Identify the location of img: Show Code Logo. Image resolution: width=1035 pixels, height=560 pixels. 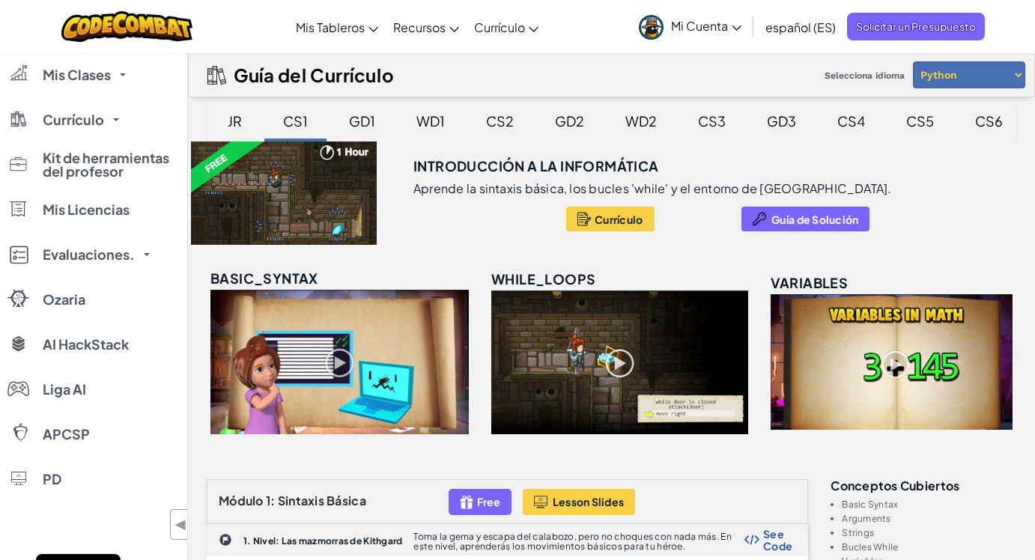
(752, 540).